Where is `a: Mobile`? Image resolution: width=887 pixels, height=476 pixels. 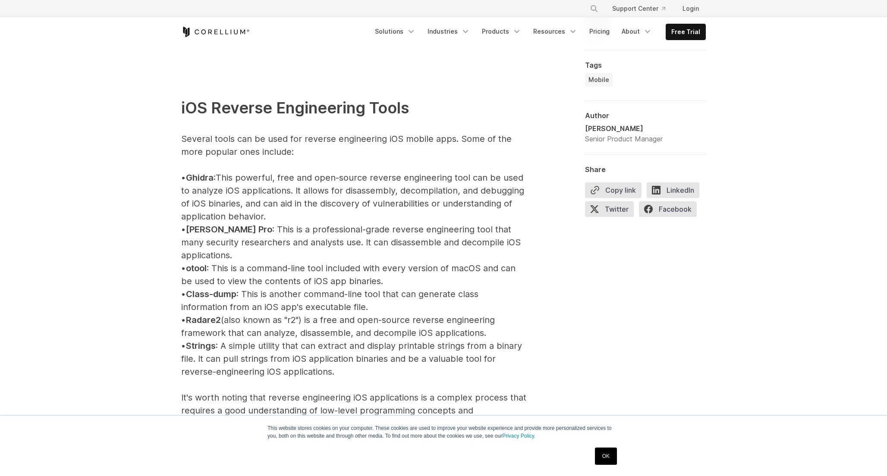
a: Mobile is located at coordinates (599, 80).